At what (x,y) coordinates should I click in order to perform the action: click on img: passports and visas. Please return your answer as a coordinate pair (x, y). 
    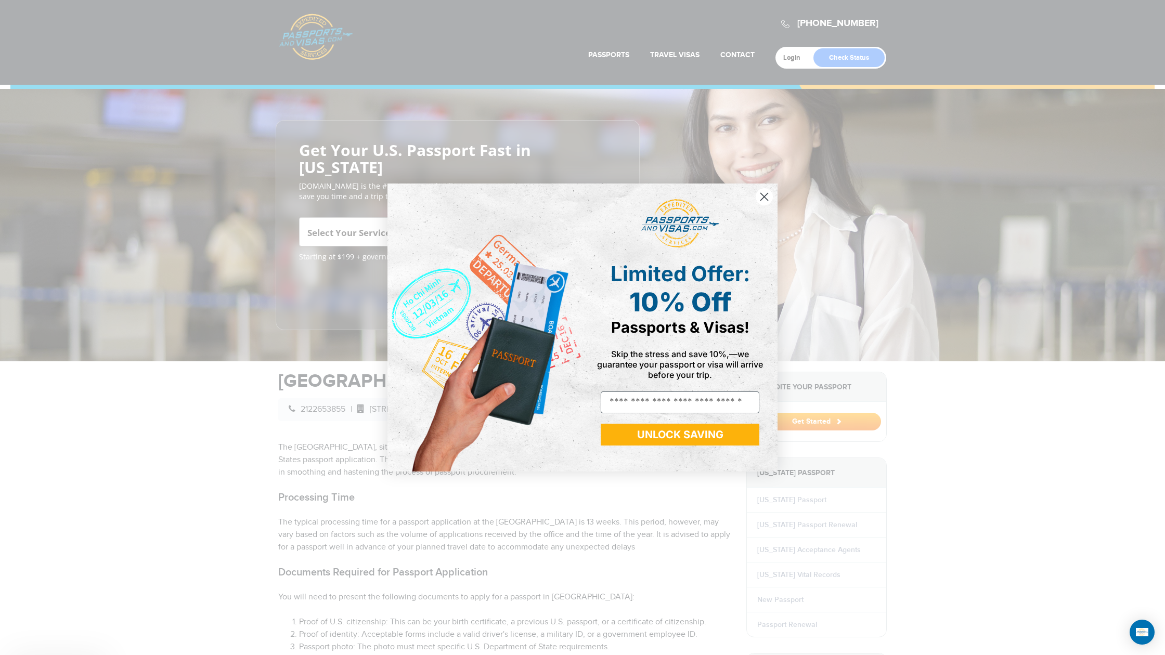
    Looking at the image, I should click on (680, 224).